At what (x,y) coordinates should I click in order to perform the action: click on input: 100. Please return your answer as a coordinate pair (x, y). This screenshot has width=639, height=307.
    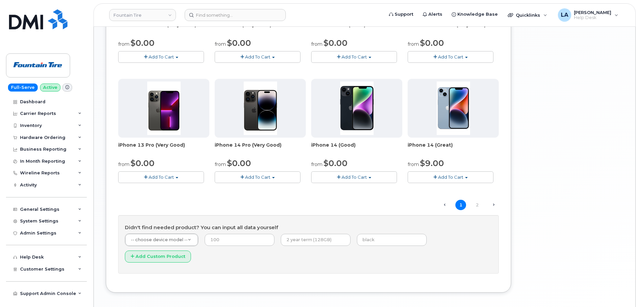
    Looking at the image, I should click on (240, 240).